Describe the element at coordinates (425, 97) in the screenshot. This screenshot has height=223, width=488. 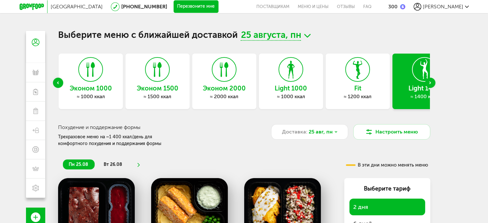
I see `div: ≈ 1400 ккал` at that location.